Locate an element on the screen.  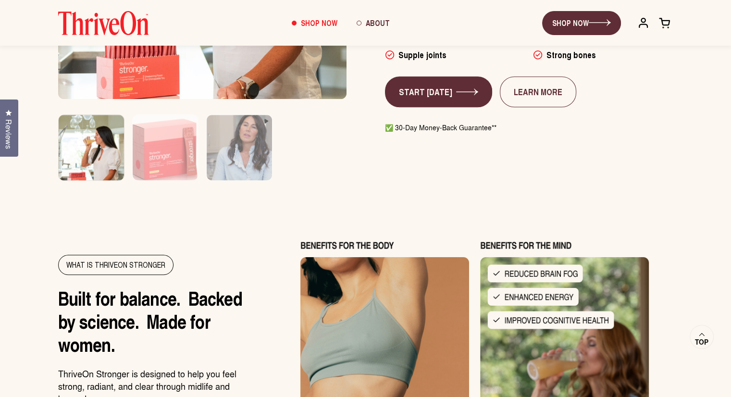
a: About is located at coordinates (373, 23).